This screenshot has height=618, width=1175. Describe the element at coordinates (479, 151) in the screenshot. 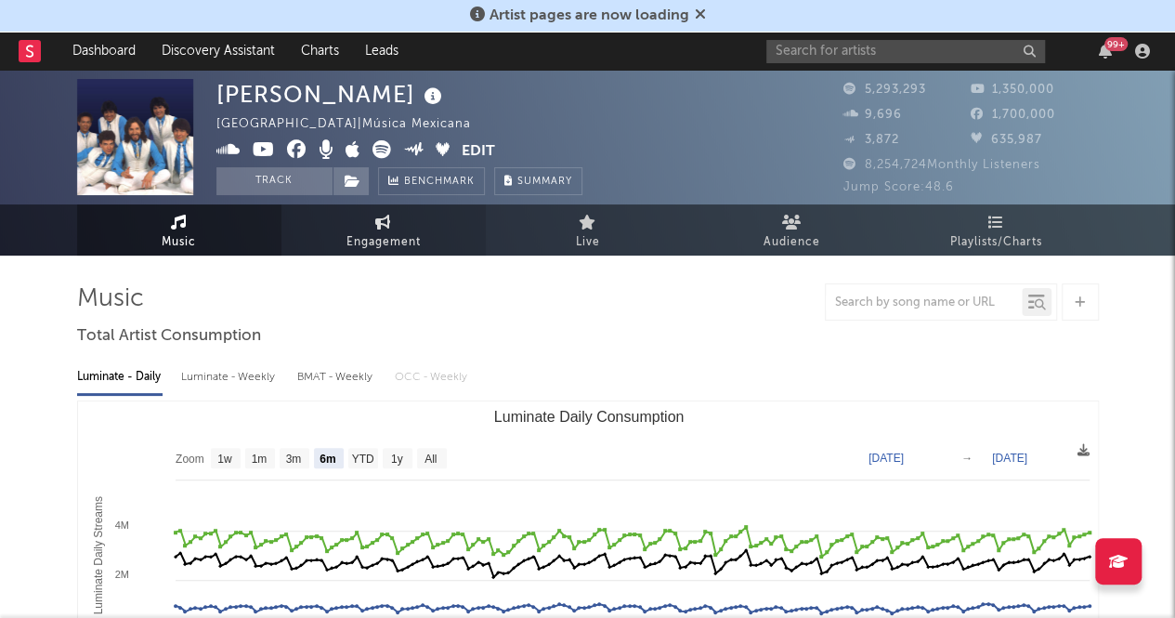

I see `button: Edit` at that location.